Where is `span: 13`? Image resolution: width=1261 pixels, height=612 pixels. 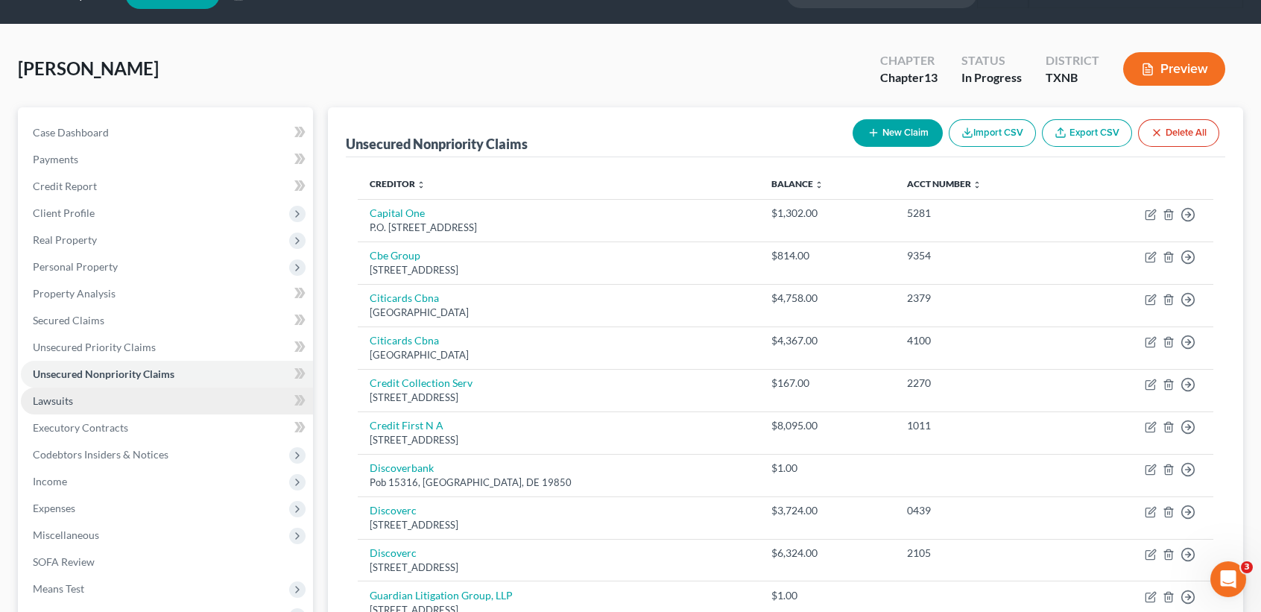
span: 13 is located at coordinates (931, 77).